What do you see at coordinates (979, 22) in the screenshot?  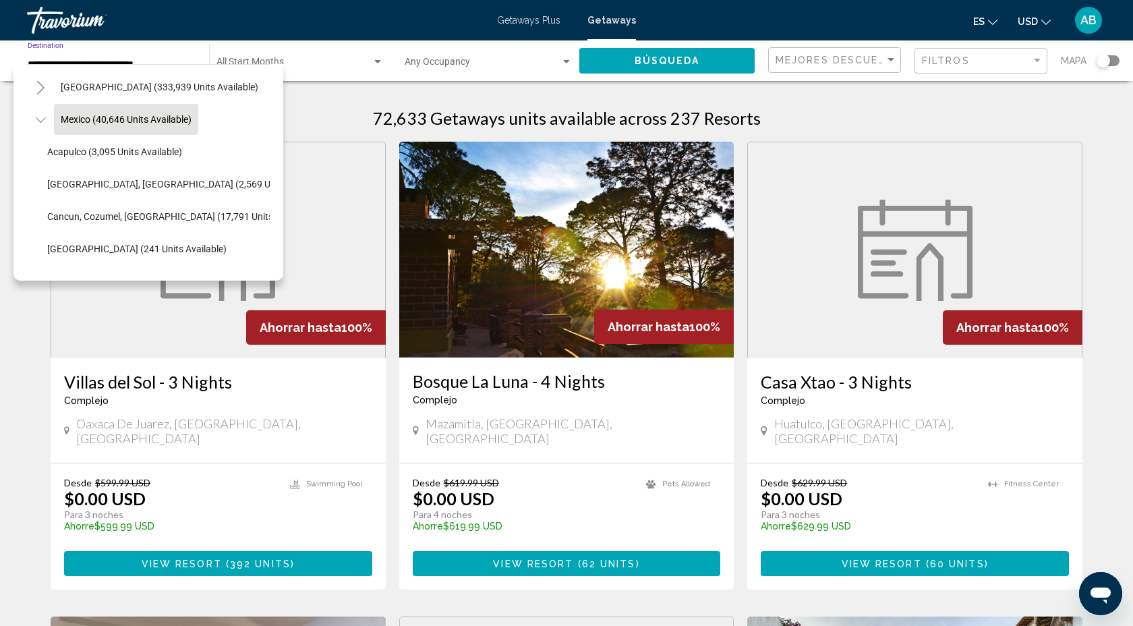 I see `span: es` at bounding box center [979, 22].